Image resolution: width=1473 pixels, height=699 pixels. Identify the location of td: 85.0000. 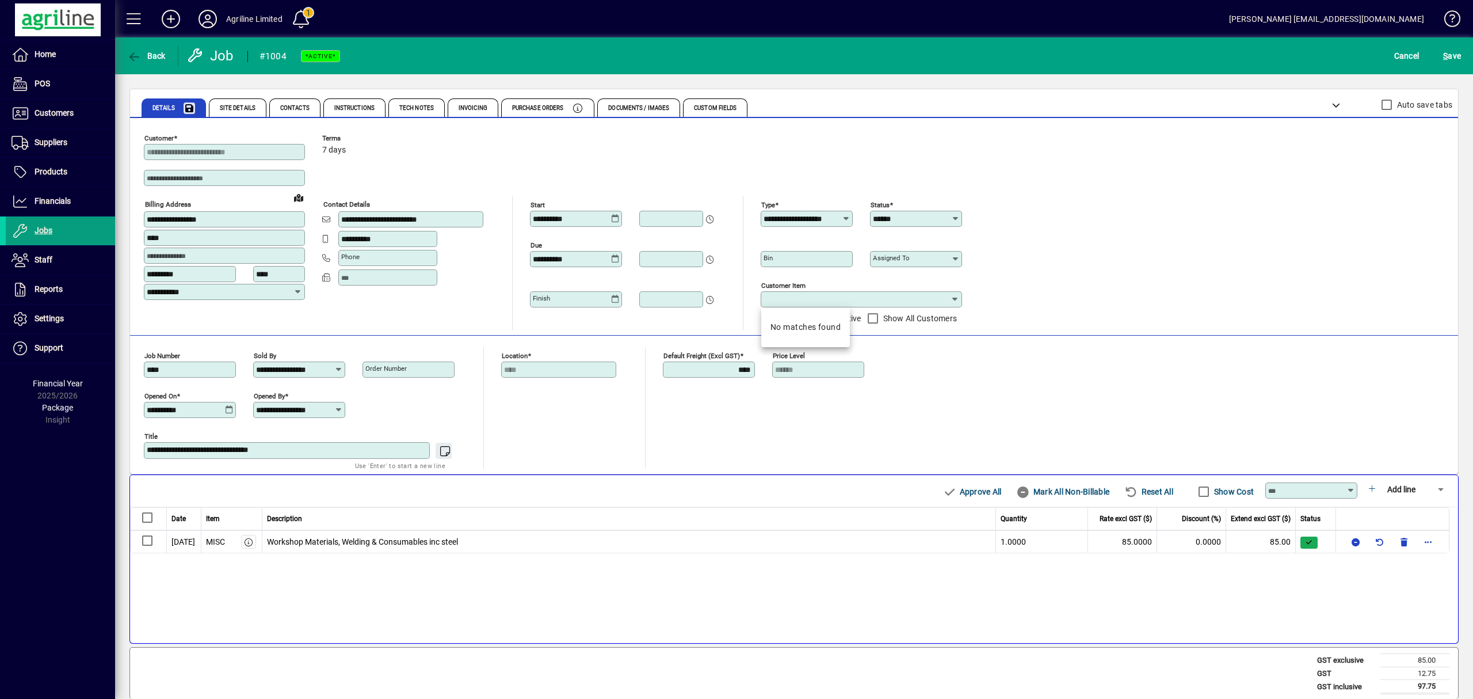
(1123, 542).